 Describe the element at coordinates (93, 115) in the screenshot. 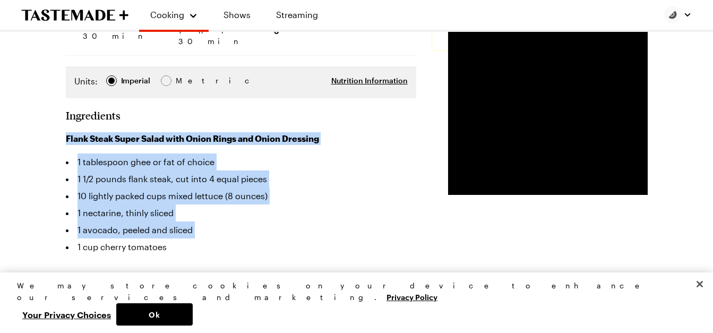

I see `h2: Ingredients` at that location.